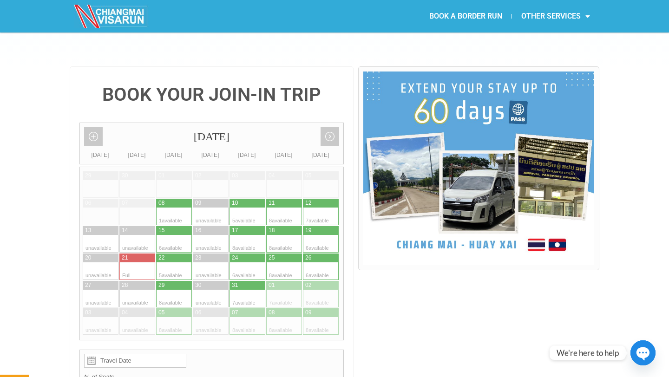 The image size is (669, 377). Describe the element at coordinates (467, 16) in the screenshot. I see `nav: Menu` at that location.